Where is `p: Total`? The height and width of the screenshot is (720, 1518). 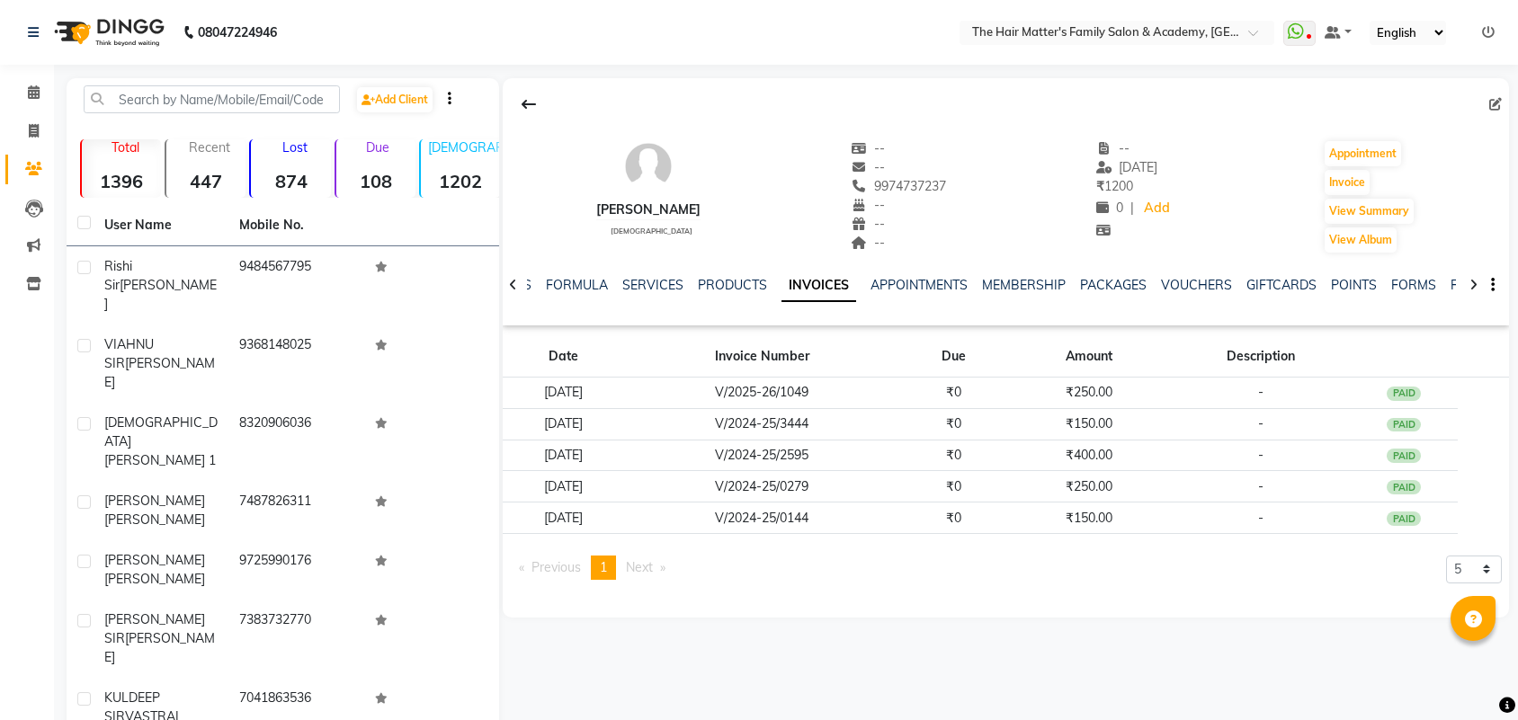 p: Total is located at coordinates (125, 147).